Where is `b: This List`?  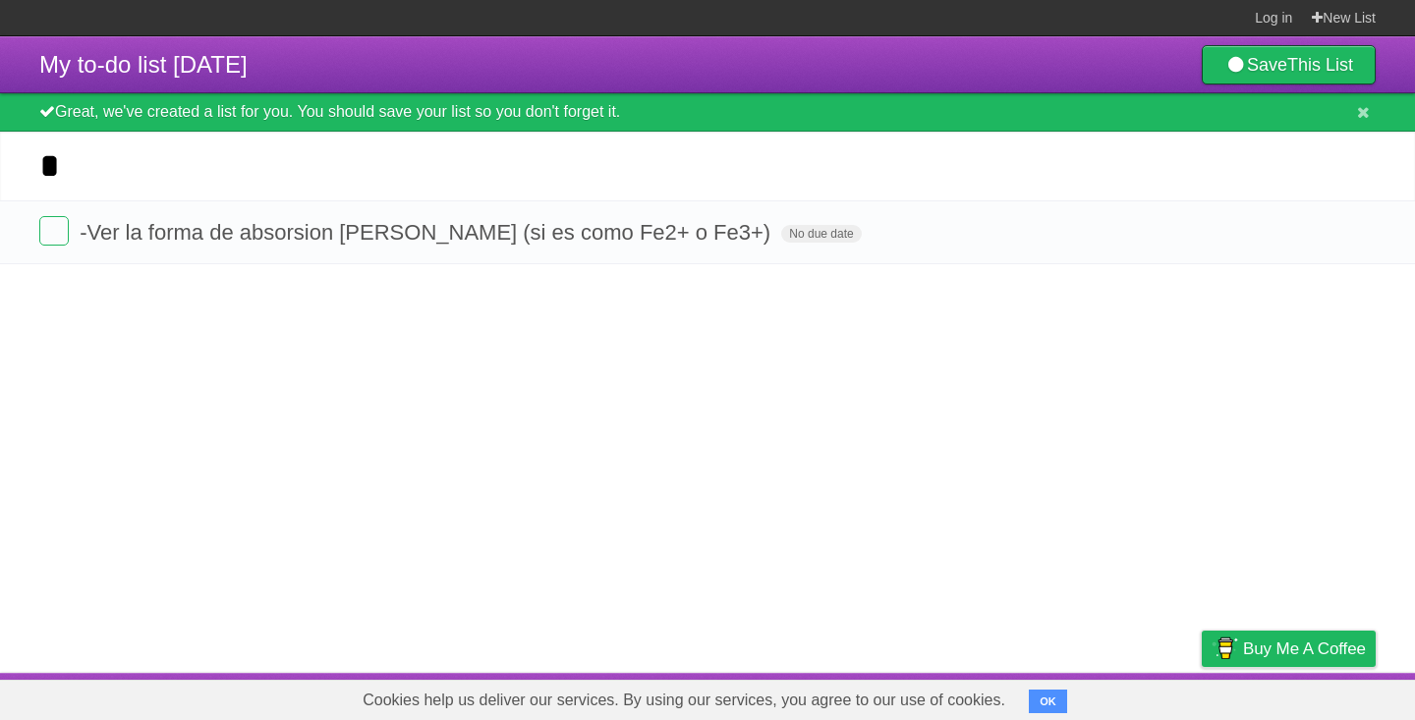 b: This List is located at coordinates (1319, 65).